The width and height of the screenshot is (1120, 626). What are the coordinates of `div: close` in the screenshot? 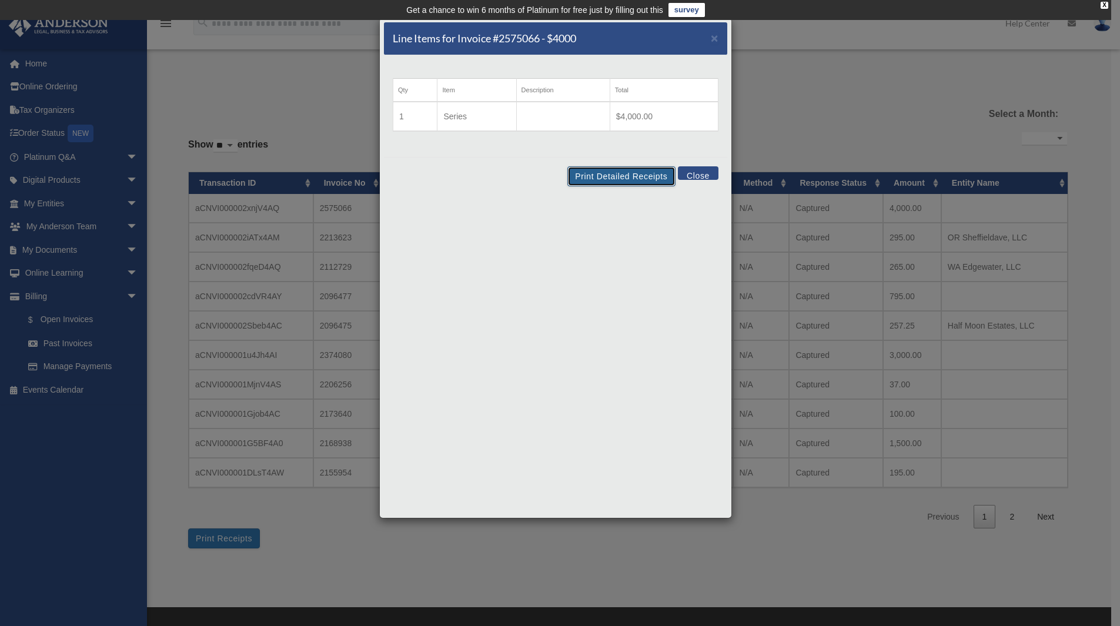 It's located at (1105, 5).